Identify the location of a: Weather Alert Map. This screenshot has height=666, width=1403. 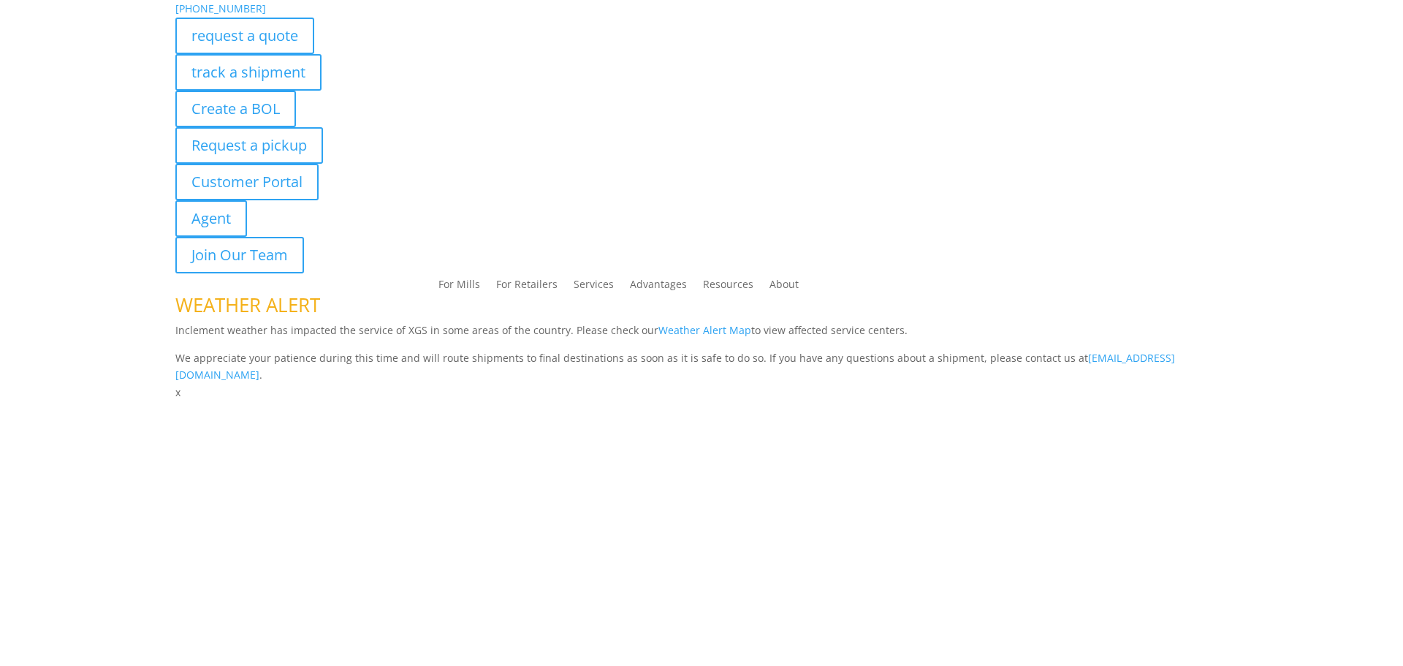
(705, 330).